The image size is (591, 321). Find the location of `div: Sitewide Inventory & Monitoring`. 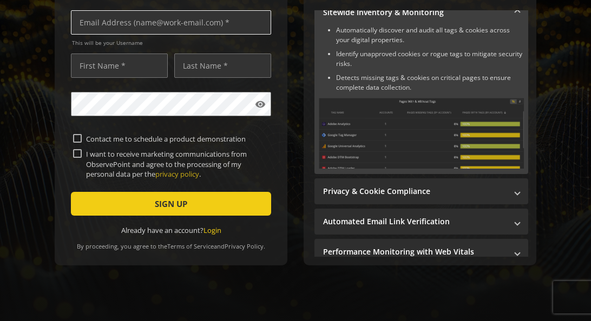

div: Sitewide Inventory & Monitoring is located at coordinates (421, 100).